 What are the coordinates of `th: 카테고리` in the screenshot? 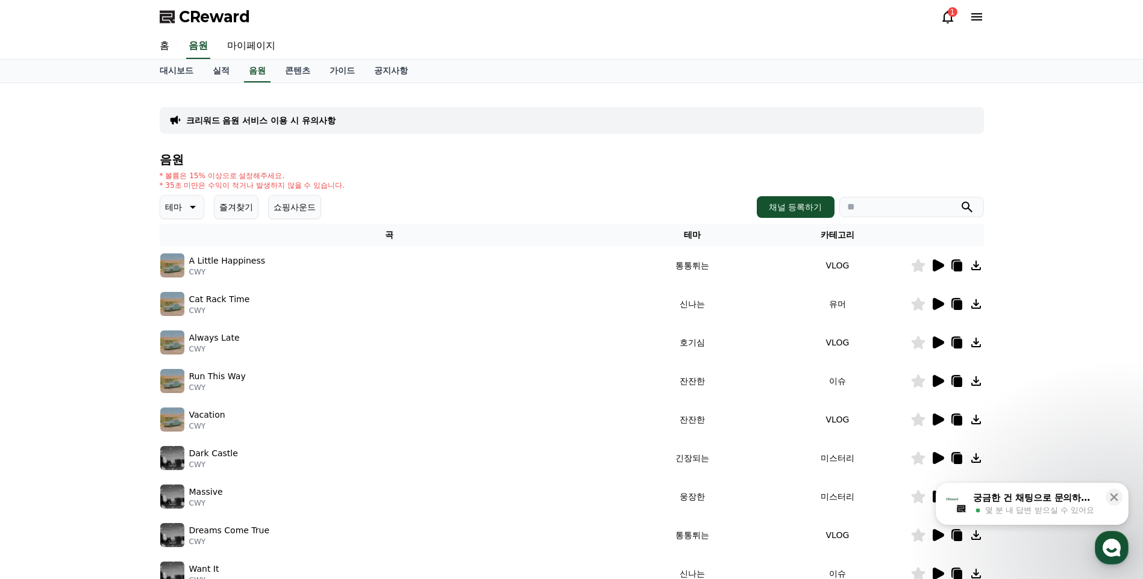 It's located at (837, 235).